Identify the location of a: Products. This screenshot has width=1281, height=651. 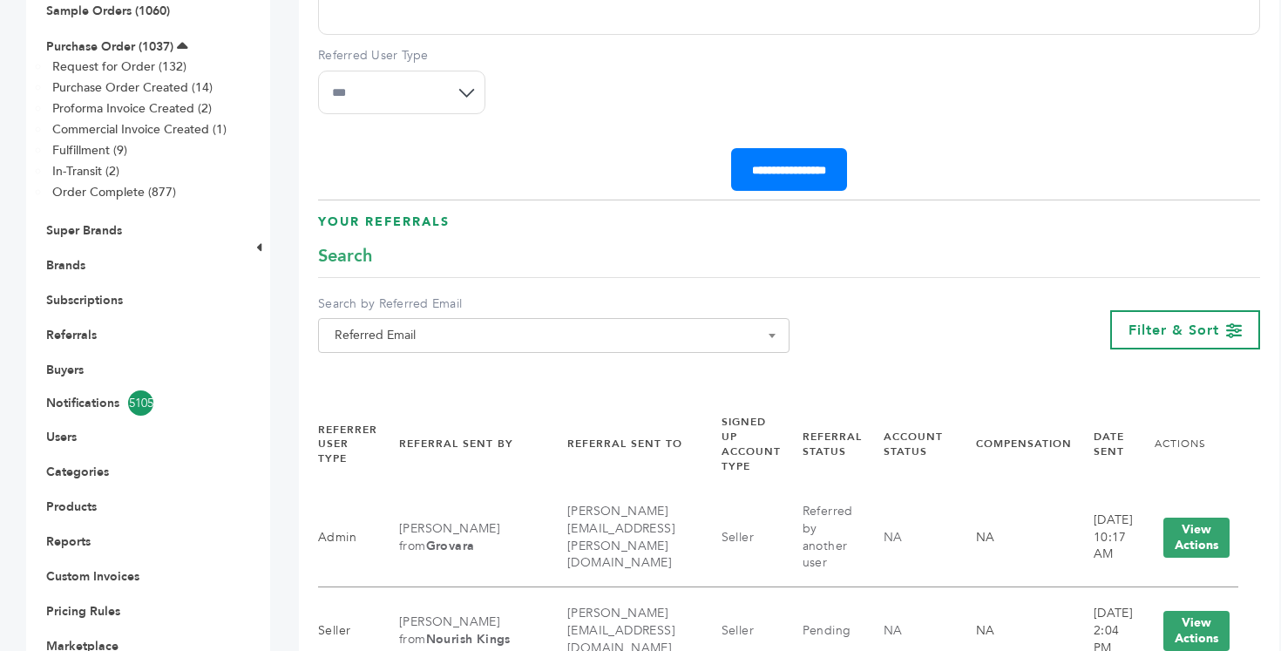
(71, 506).